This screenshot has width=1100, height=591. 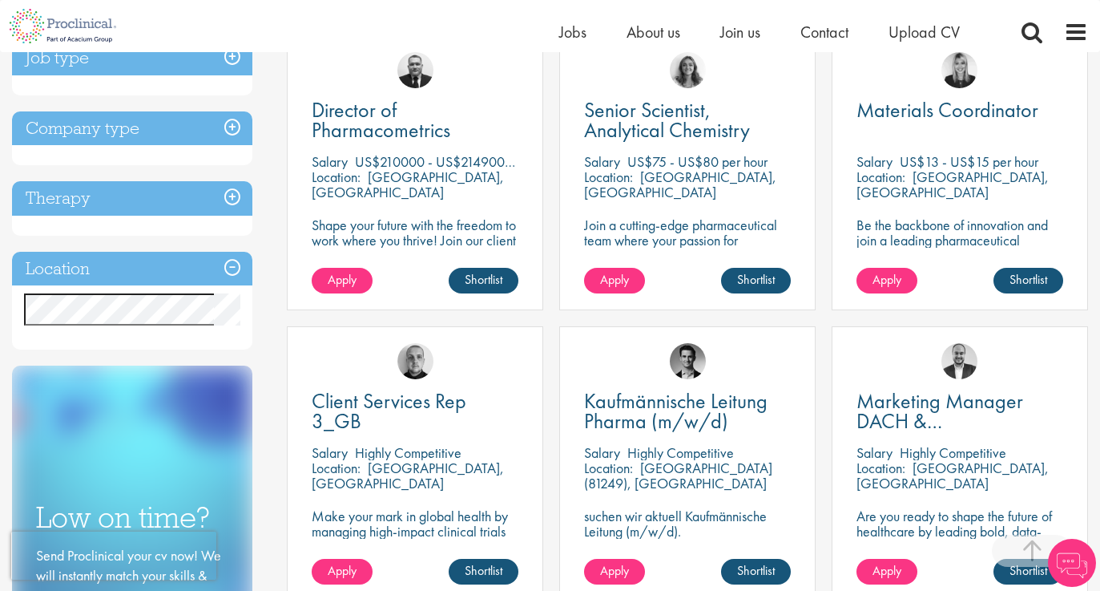 What do you see at coordinates (959, 70) in the screenshot?
I see `a: Janelle Jones` at bounding box center [959, 70].